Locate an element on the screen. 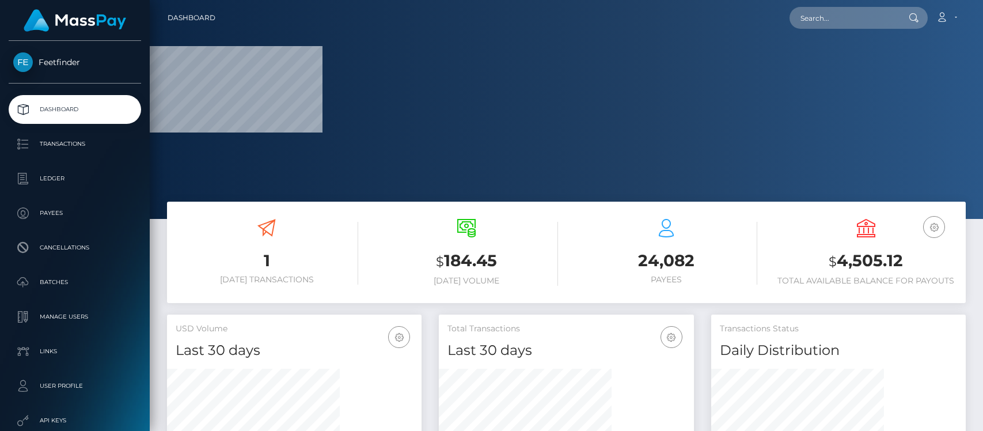 The width and height of the screenshot is (983, 431). h6: Total Available Balance for Payouts is located at coordinates (866, 281).